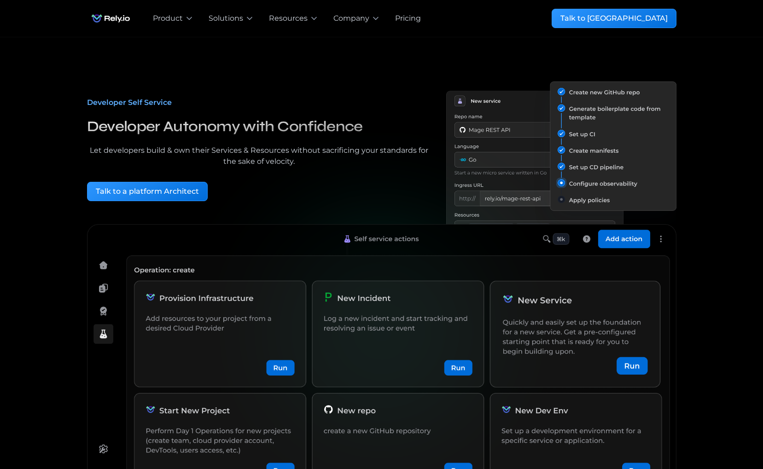 This screenshot has height=469, width=763. I want to click on div: Solutions, so click(225, 18).